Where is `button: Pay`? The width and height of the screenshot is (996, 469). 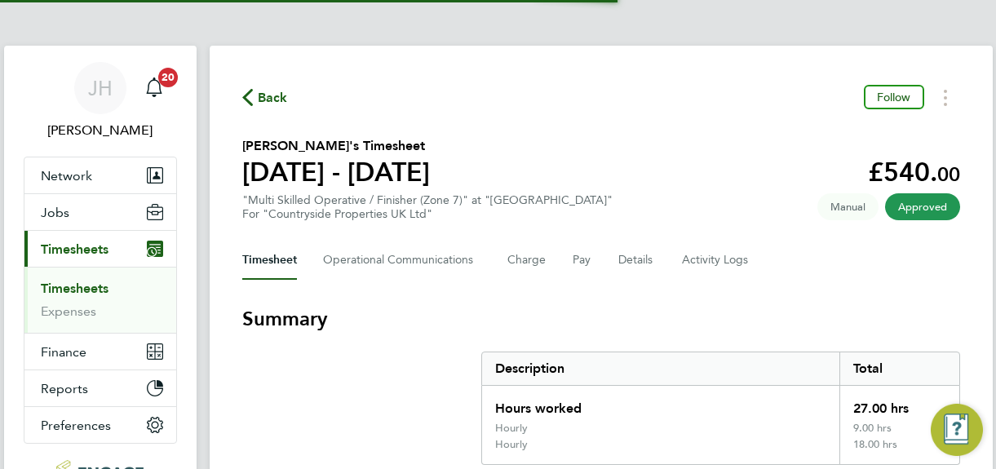
button: Pay is located at coordinates (583, 260).